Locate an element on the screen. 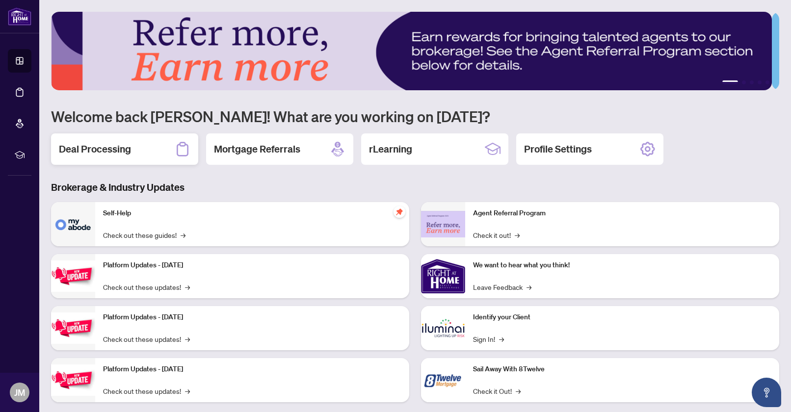 The height and width of the screenshot is (412, 791). button: 1 is located at coordinates (730, 82).